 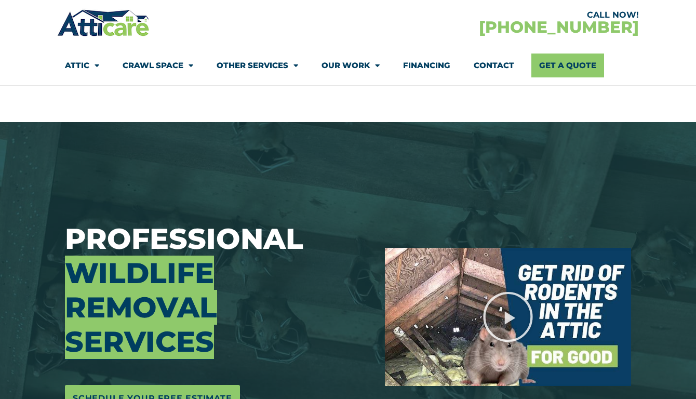 What do you see at coordinates (348, 65) in the screenshot?
I see `nav: Menu` at bounding box center [348, 65].